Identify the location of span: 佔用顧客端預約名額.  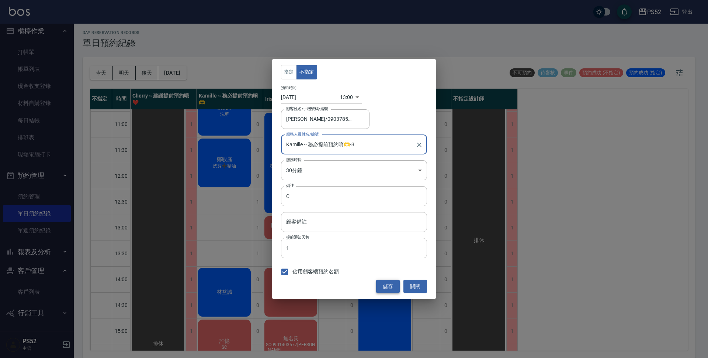
(316, 271).